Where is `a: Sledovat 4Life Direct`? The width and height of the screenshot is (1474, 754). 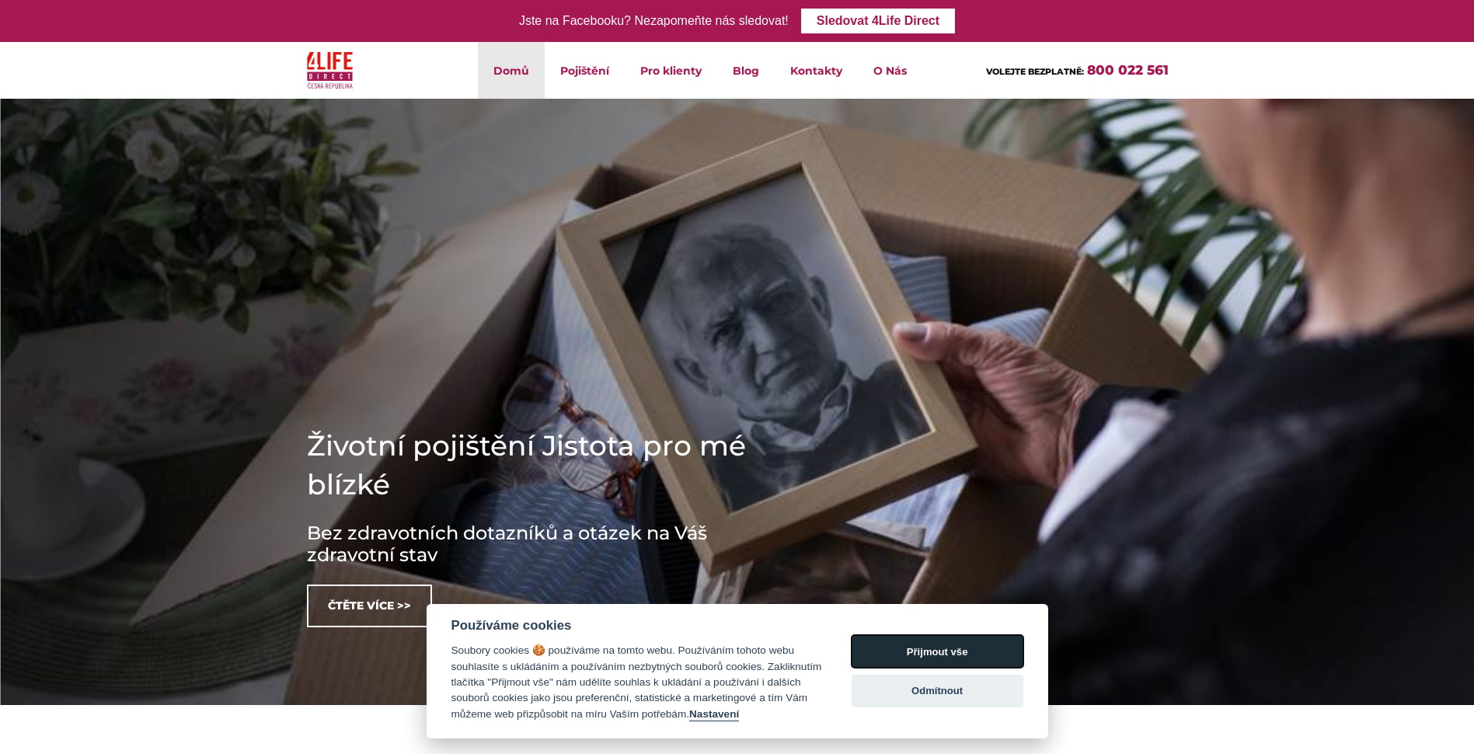 a: Sledovat 4Life Direct is located at coordinates (878, 21).